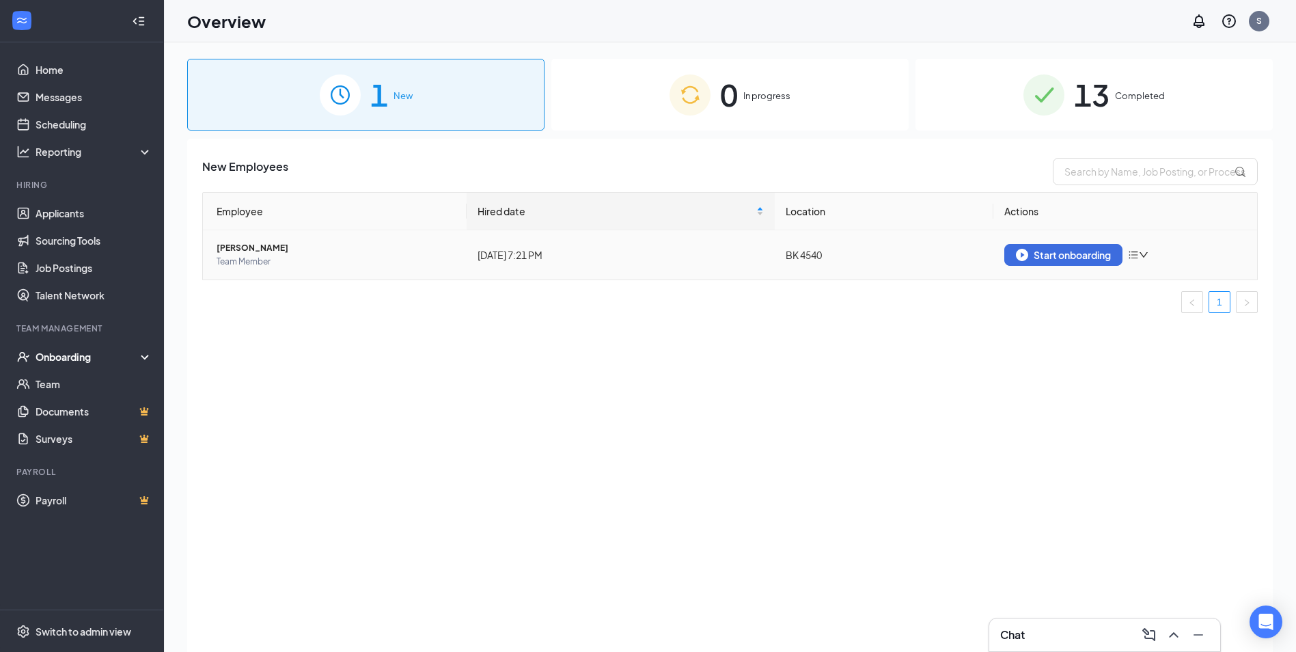  I want to click on th: Actions, so click(1125, 211).